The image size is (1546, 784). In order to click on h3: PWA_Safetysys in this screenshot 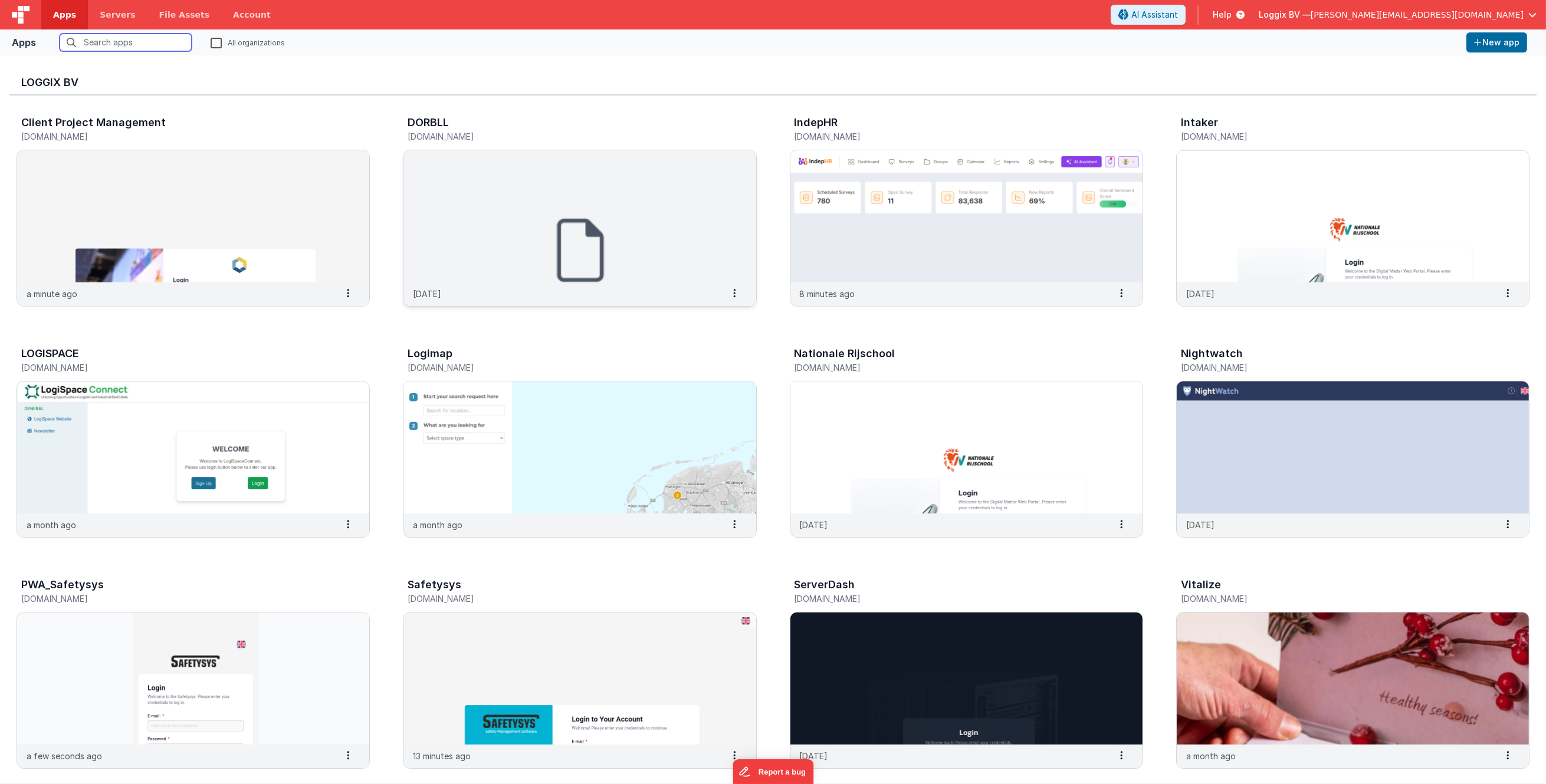, I will do `click(63, 585)`.